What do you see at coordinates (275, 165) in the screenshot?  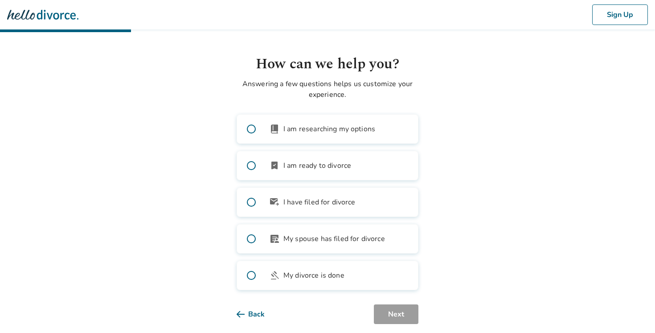 I see `span: bookmark_check` at bounding box center [275, 165].